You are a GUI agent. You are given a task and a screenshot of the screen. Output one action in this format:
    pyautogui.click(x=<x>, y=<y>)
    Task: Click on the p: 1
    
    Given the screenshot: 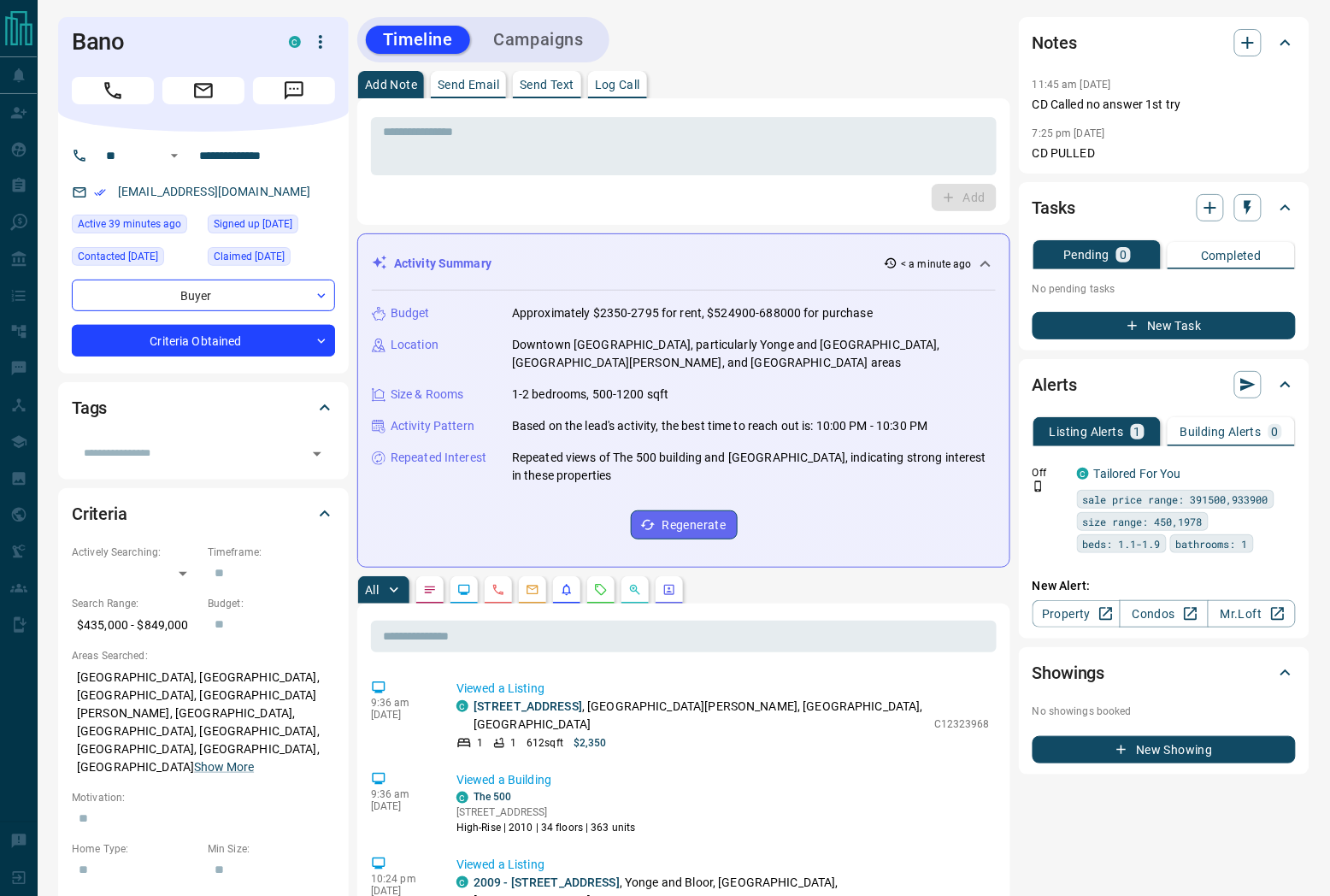 What is the action you would take?
    pyautogui.click(x=1137, y=432)
    